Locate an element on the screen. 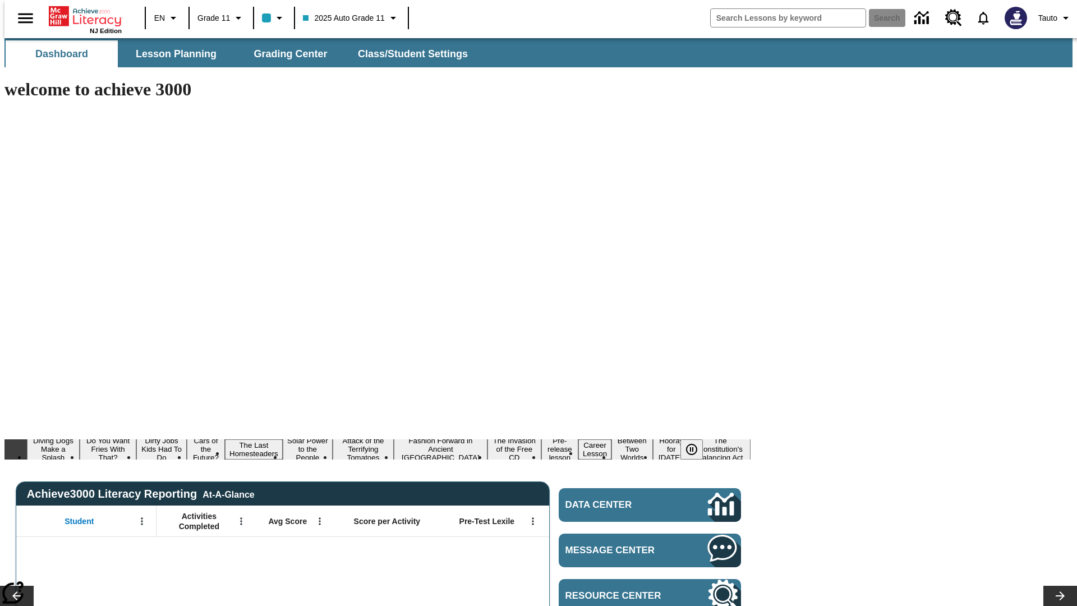 This screenshot has height=606, width=1077. button: Slide 14 The Constitution's Balancing Act is located at coordinates (720, 449).